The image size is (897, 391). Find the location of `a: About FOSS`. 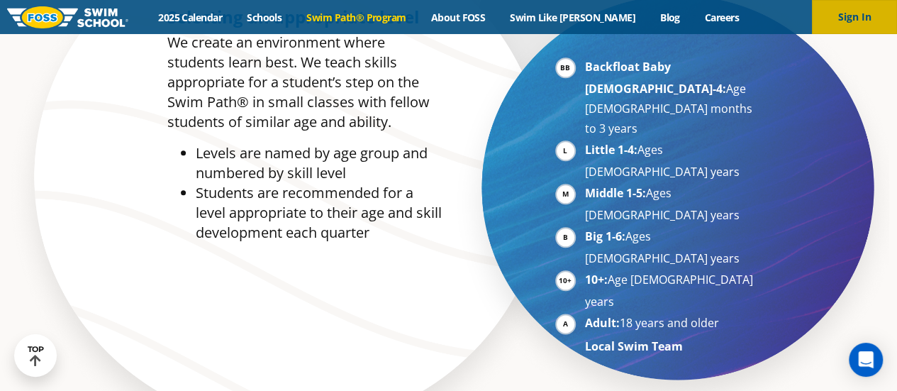

a: About FOSS is located at coordinates (458, 17).